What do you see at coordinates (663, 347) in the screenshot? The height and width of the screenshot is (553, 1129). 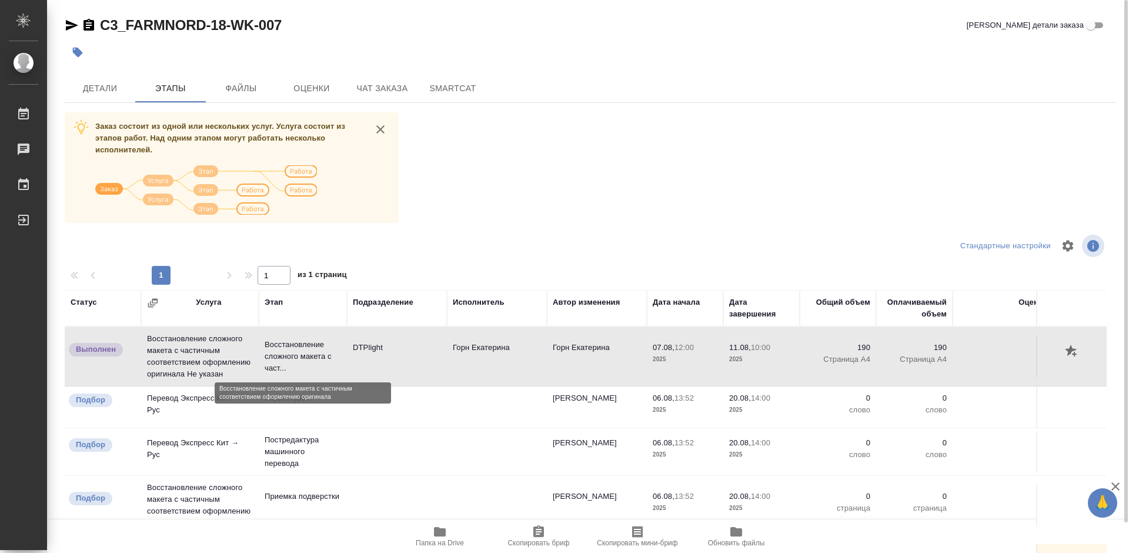 I see `p: 07.08,` at bounding box center [663, 347].